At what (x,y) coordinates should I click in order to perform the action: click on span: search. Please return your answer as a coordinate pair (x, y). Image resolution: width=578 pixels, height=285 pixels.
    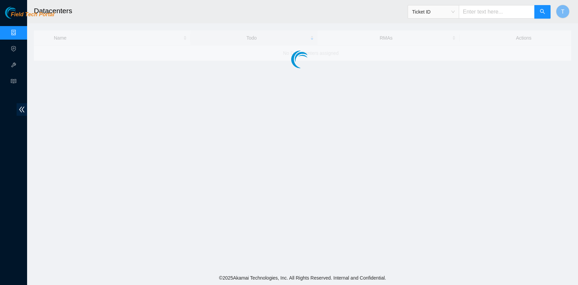
    Looking at the image, I should click on (542, 12).